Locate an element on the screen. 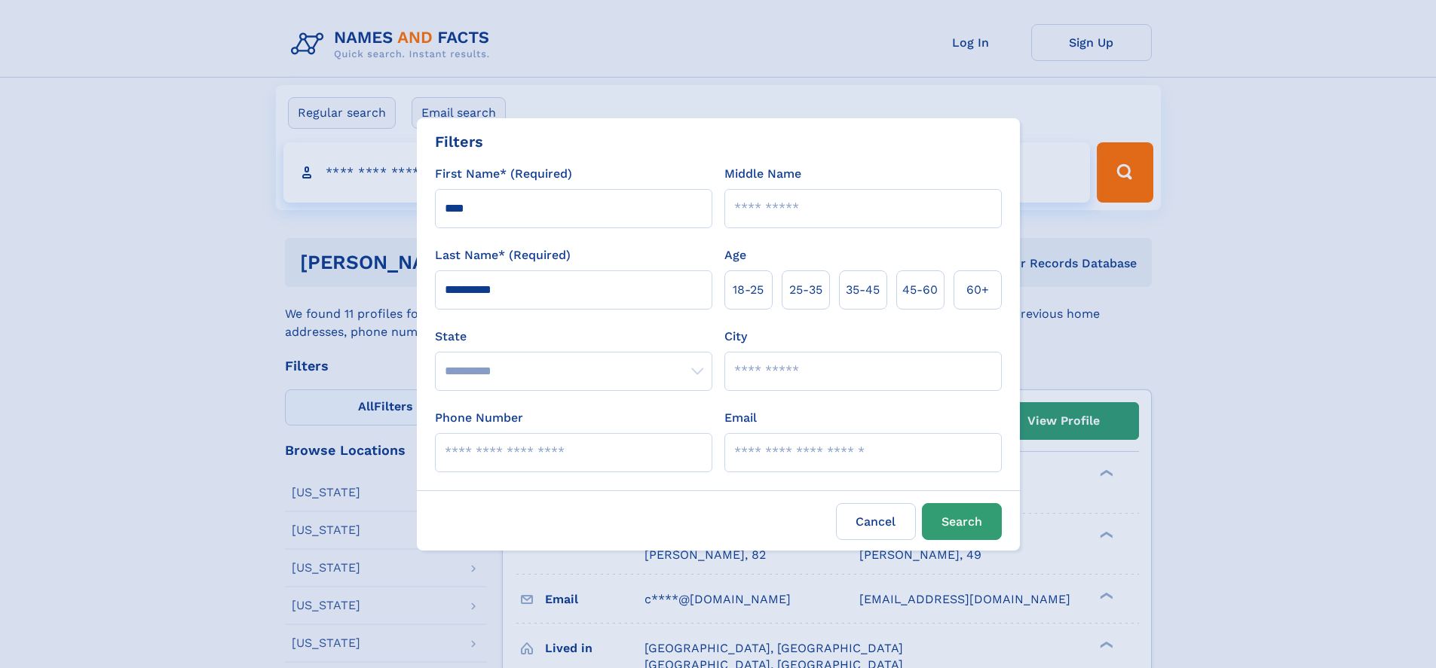 The width and height of the screenshot is (1436, 668). label: Age is located at coordinates (735, 255).